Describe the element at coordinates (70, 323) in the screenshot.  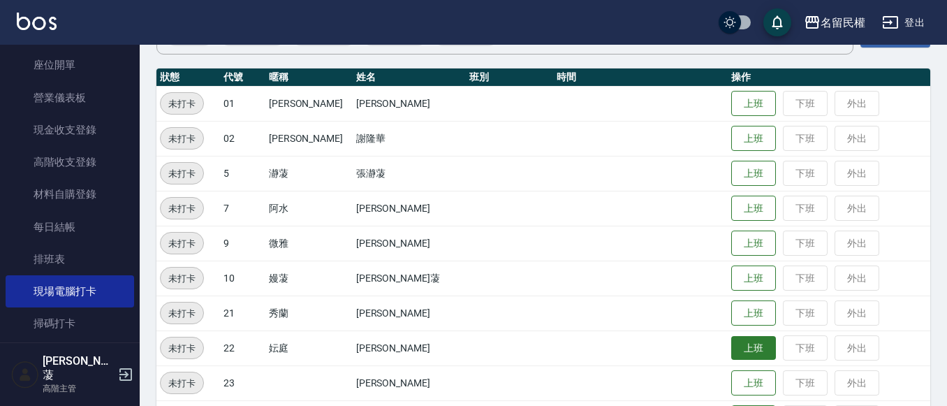
I see `a: 掃碼打卡` at that location.